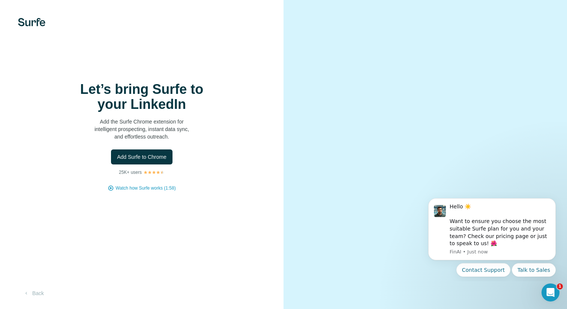 The image size is (567, 309). Describe the element at coordinates (66, 78) in the screenshot. I see `button: Quick reply: Contact Support` at that location.